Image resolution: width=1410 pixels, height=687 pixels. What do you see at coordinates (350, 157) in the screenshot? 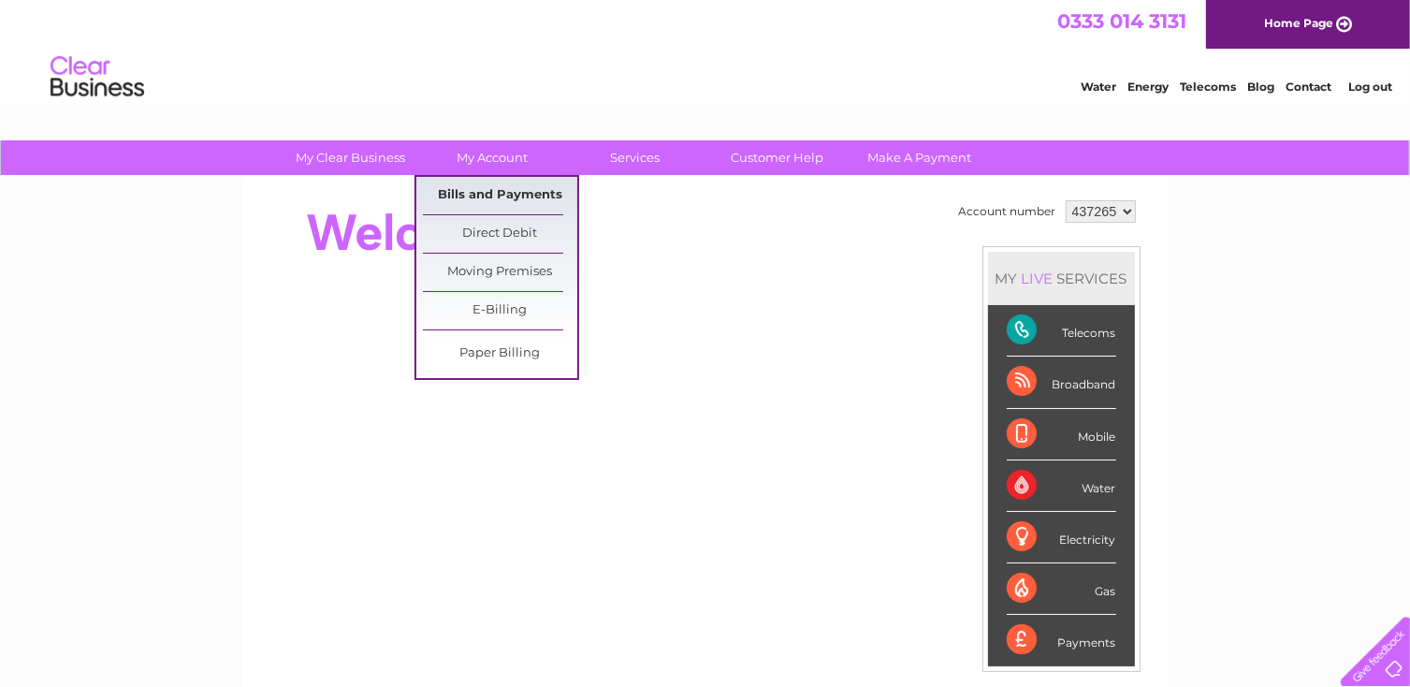
I see `a: My Clear Business` at bounding box center [350, 157].